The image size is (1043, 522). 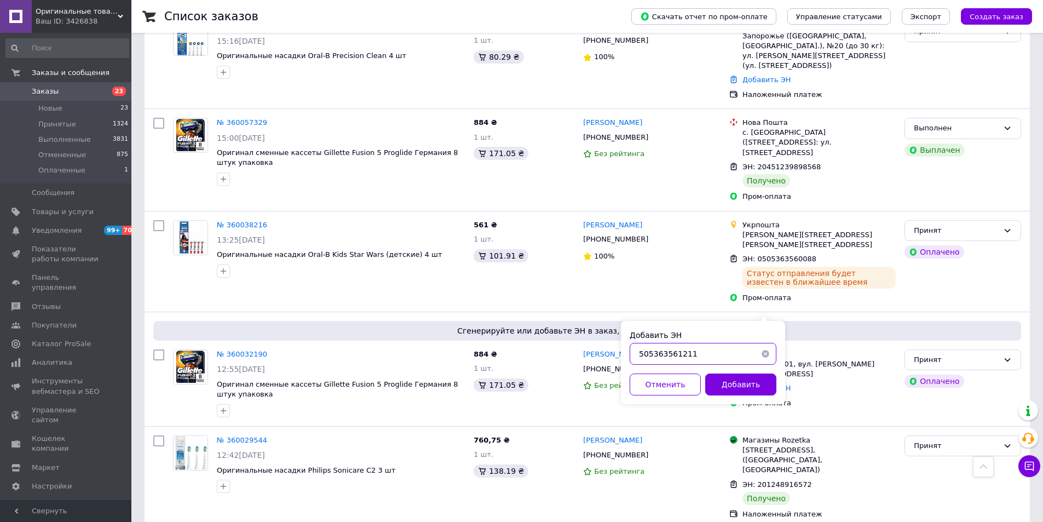 What do you see at coordinates (329, 254) in the screenshot?
I see `span: Оригинальные насадки Oral-B Kids Star Wars (детские) 4 шт` at bounding box center [329, 254].